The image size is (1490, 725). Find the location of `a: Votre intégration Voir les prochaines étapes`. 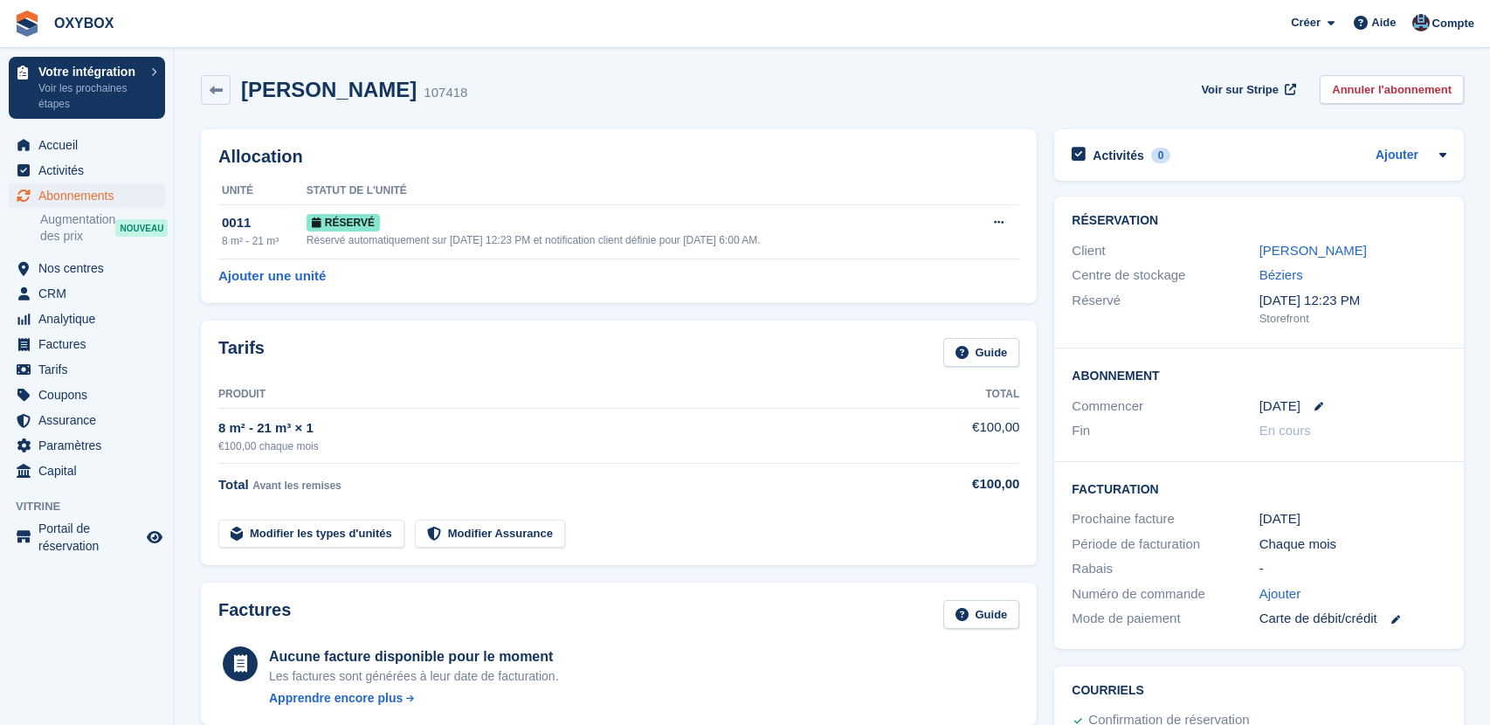

a: Votre intégration Voir les prochaines étapes is located at coordinates (86, 87).